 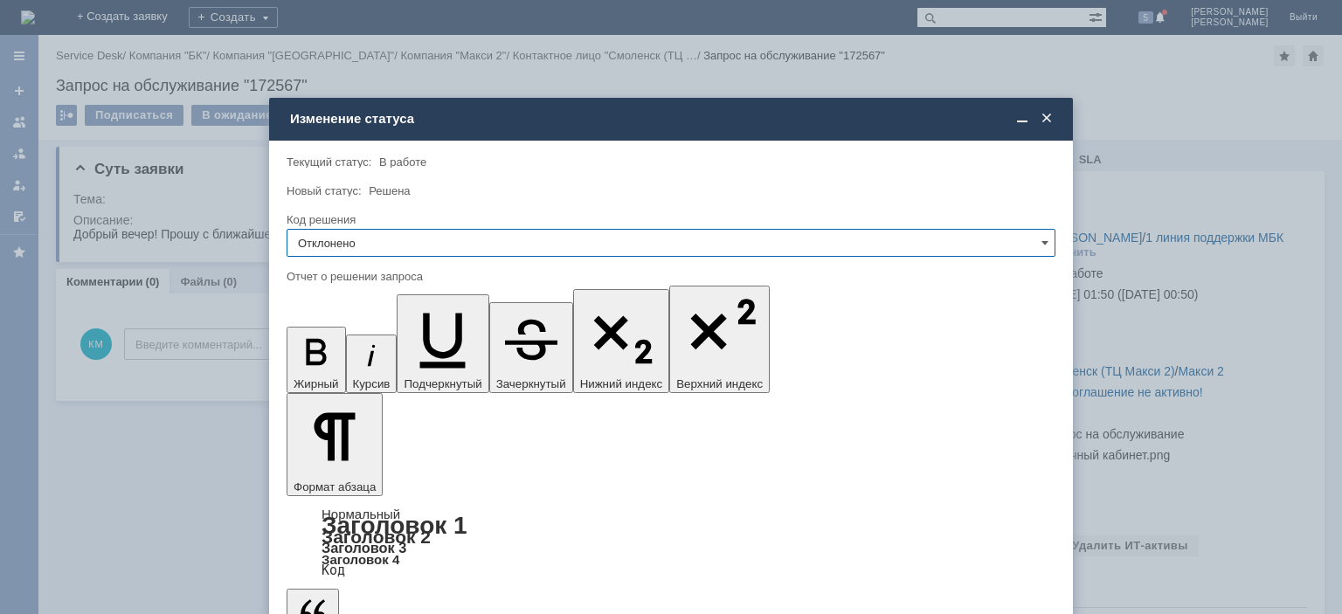 I want to click on span: Курсив, so click(x=371, y=384).